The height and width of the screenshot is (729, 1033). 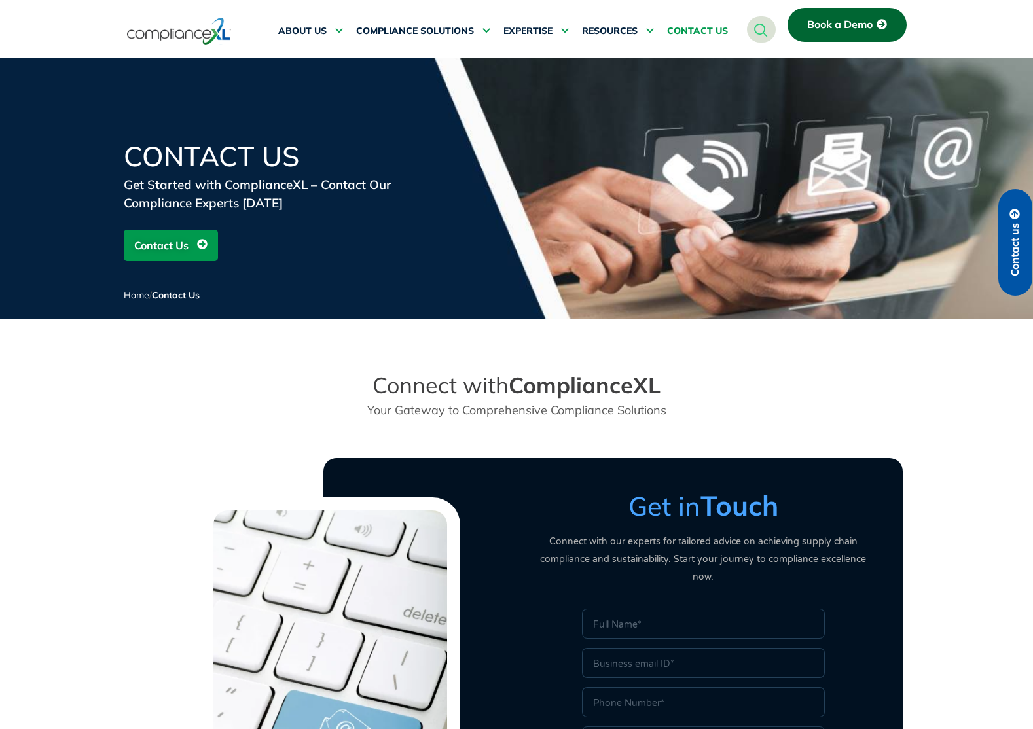 What do you see at coordinates (1016, 249) in the screenshot?
I see `span: Contact us` at bounding box center [1016, 249].